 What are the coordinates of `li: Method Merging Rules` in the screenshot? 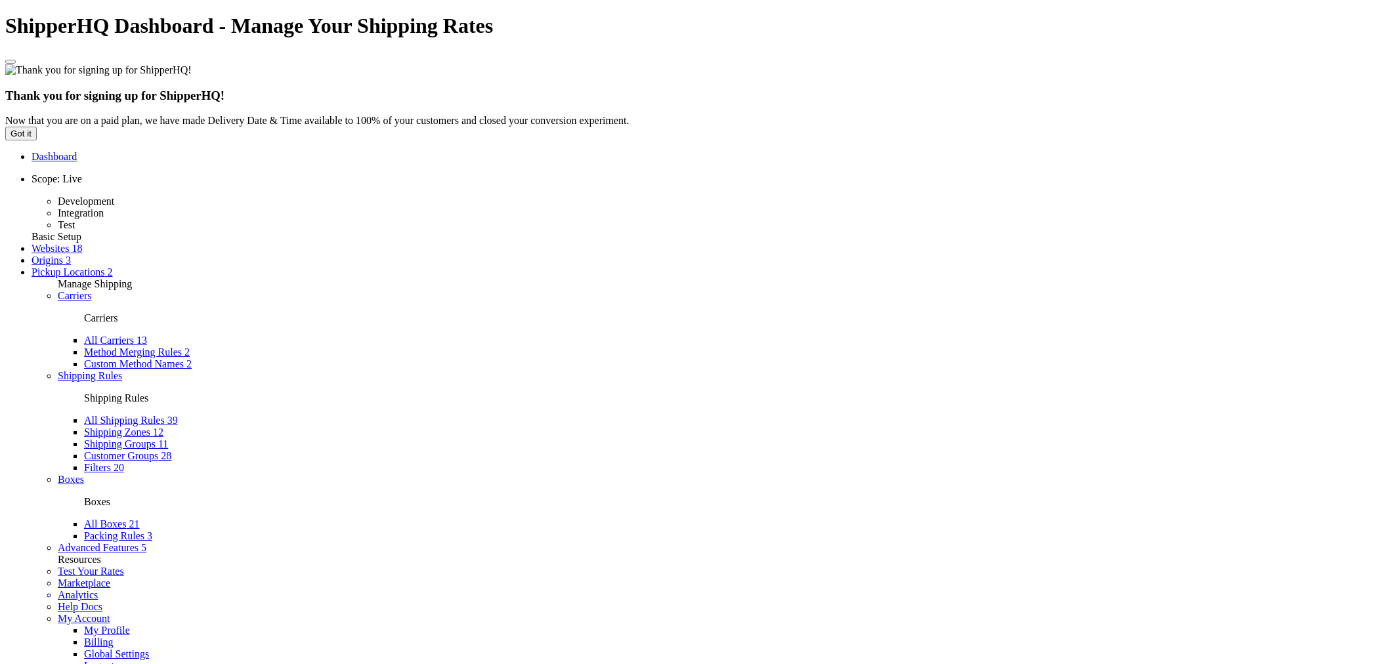 It's located at (734, 352).